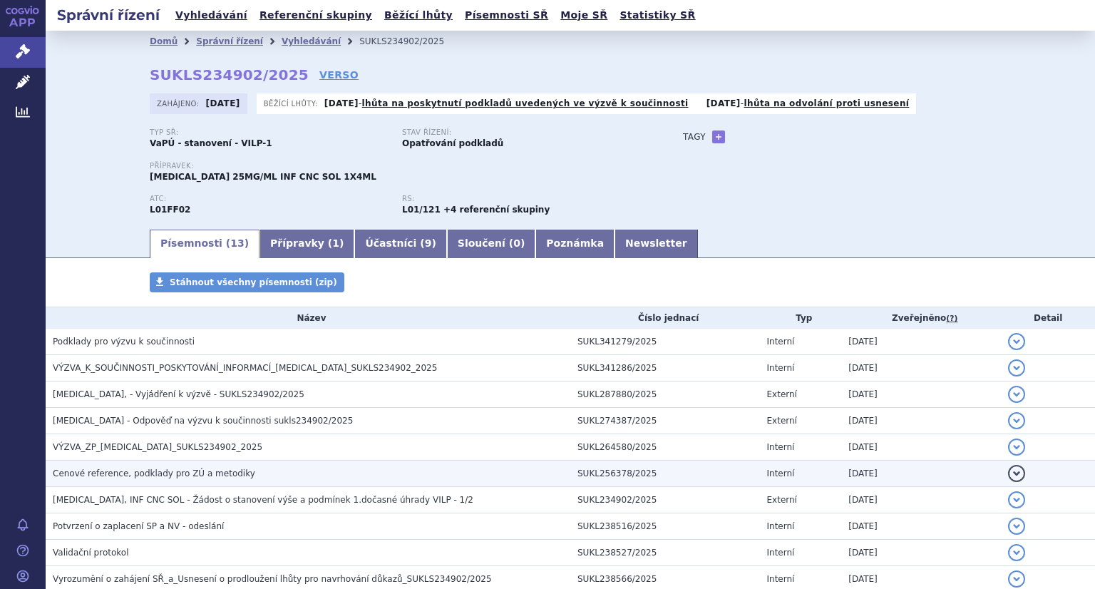 The width and height of the screenshot is (1095, 589). What do you see at coordinates (308, 318) in the screenshot?
I see `th: Název` at bounding box center [308, 318].